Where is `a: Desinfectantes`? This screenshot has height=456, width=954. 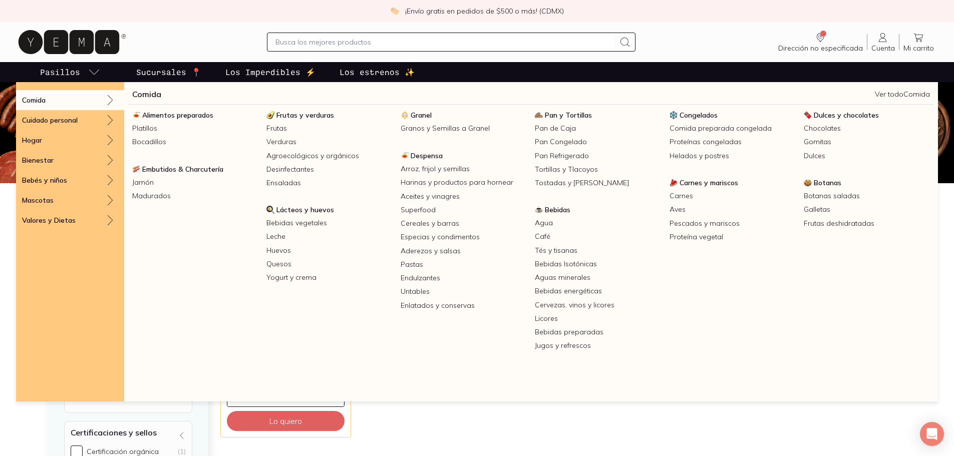 a: Desinfectantes is located at coordinates (329, 169).